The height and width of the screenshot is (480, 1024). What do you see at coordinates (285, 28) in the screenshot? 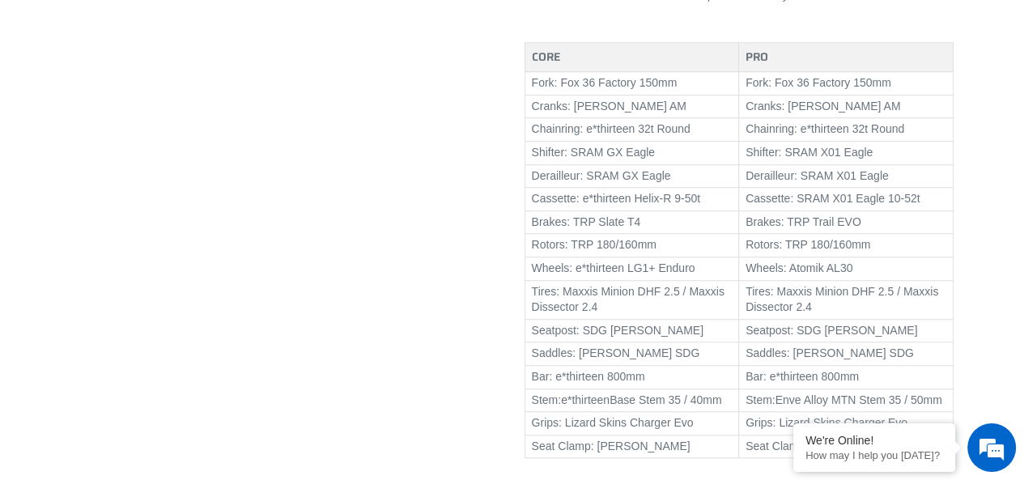
I see `div: Minimize live chat window` at bounding box center [285, 28].